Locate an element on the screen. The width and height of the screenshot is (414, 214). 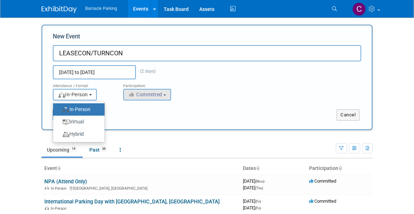
a: Sort by Event Name is located at coordinates (59, 168).